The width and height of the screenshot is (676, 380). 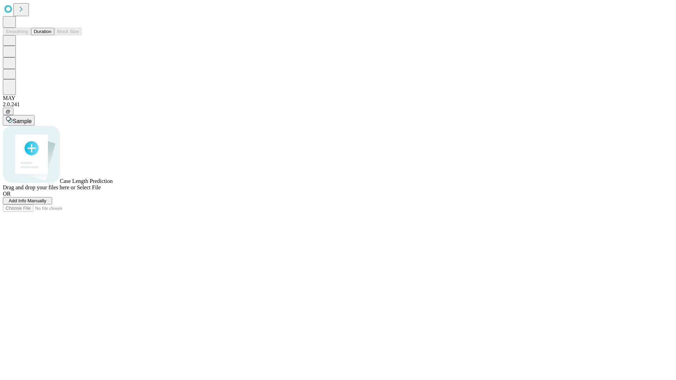 I want to click on span: Select File, so click(x=89, y=187).